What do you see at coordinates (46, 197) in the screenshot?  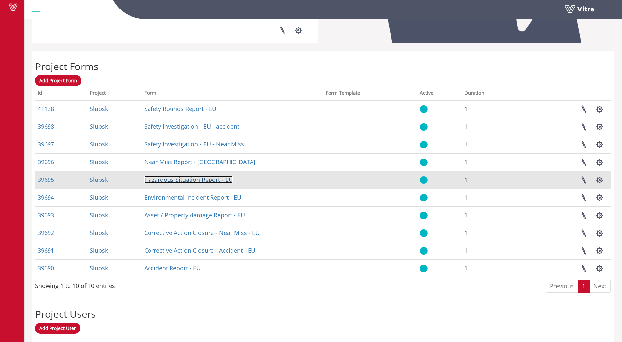 I see `a: 39694` at bounding box center [46, 197].